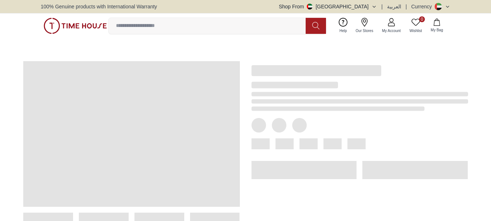  What do you see at coordinates (394, 7) in the screenshot?
I see `button: العربية` at bounding box center [394, 7].